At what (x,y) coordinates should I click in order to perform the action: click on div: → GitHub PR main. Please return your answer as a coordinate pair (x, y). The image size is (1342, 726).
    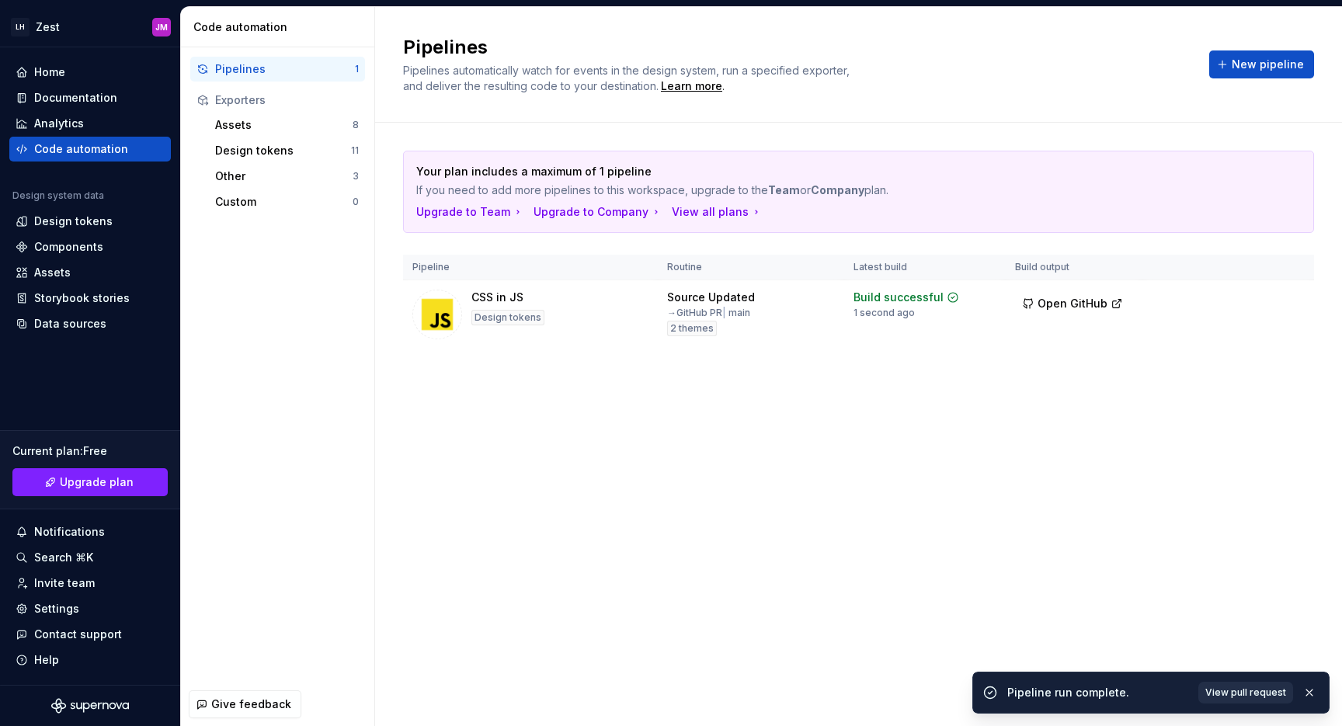
    Looking at the image, I should click on (708, 313).